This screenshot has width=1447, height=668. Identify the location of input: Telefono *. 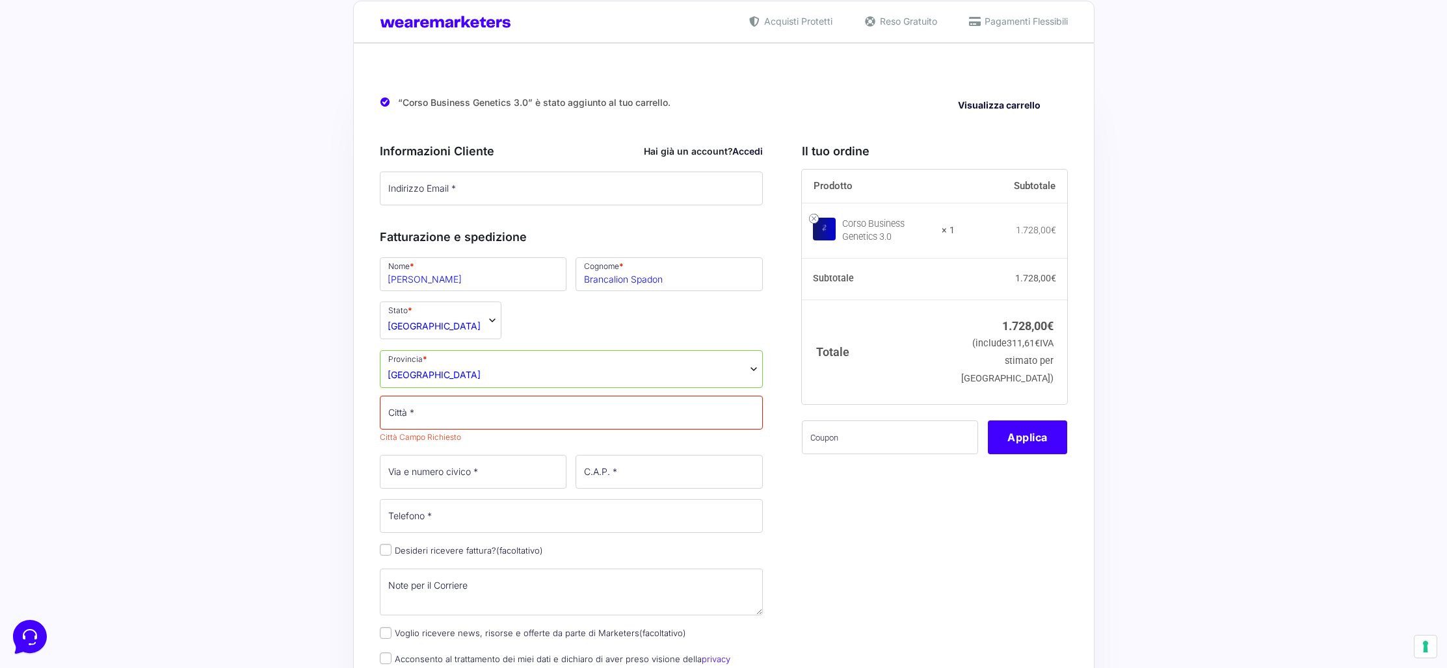
(572, 516).